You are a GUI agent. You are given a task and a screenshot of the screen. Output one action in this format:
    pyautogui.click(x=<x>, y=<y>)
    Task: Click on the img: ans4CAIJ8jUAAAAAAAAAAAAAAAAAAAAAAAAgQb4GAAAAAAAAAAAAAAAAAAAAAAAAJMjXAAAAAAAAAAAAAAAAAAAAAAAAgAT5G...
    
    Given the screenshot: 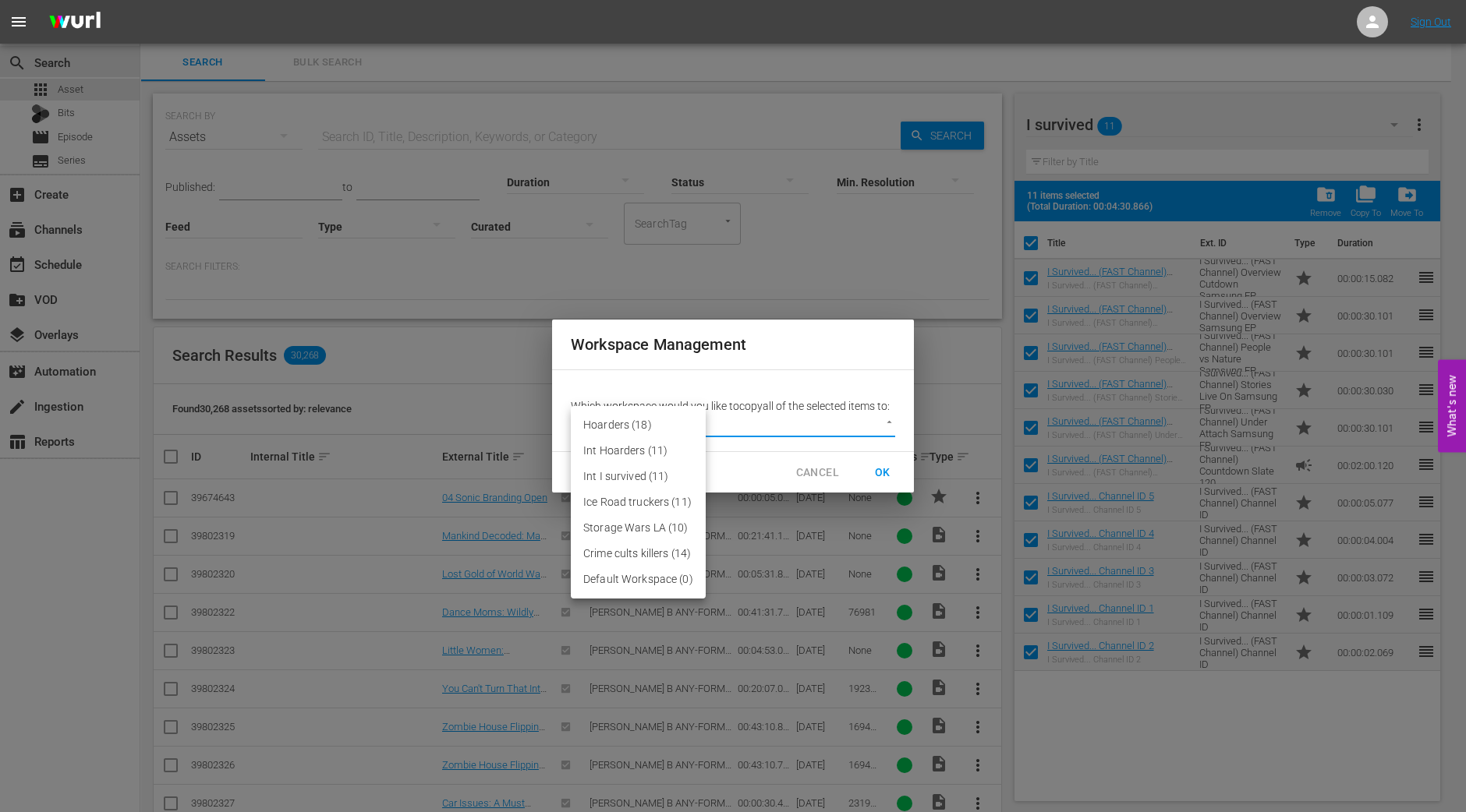 What is the action you would take?
    pyautogui.click(x=75, y=22)
    